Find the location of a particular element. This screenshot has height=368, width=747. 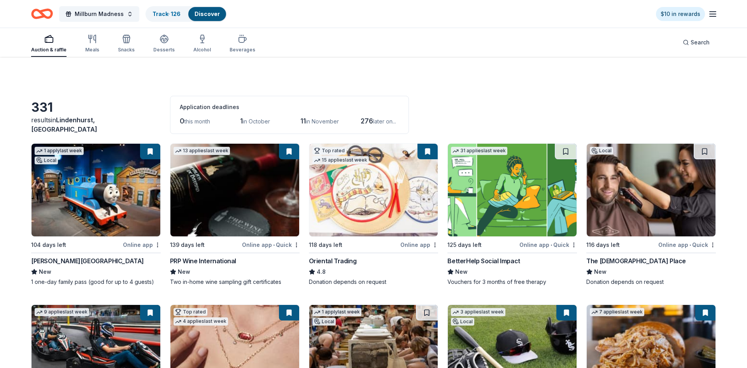

a: $10 in rewards is located at coordinates (680, 14).